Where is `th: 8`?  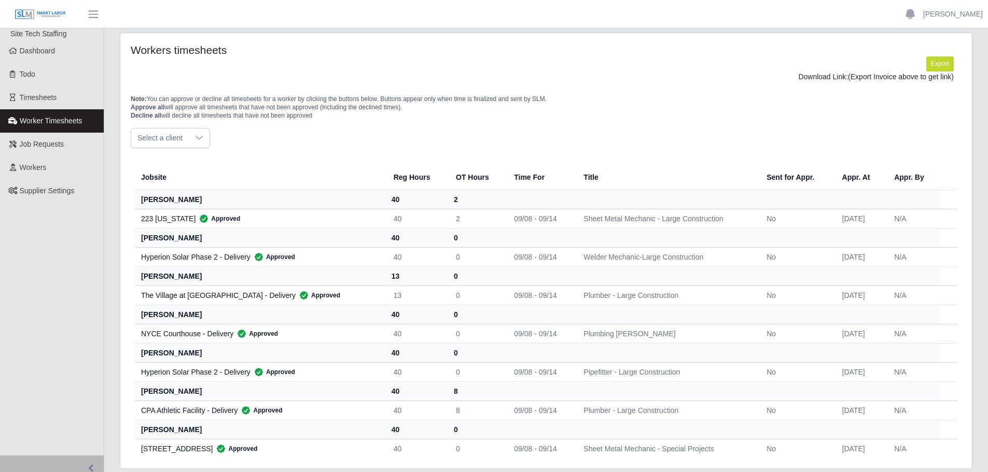 th: 8 is located at coordinates (477, 391).